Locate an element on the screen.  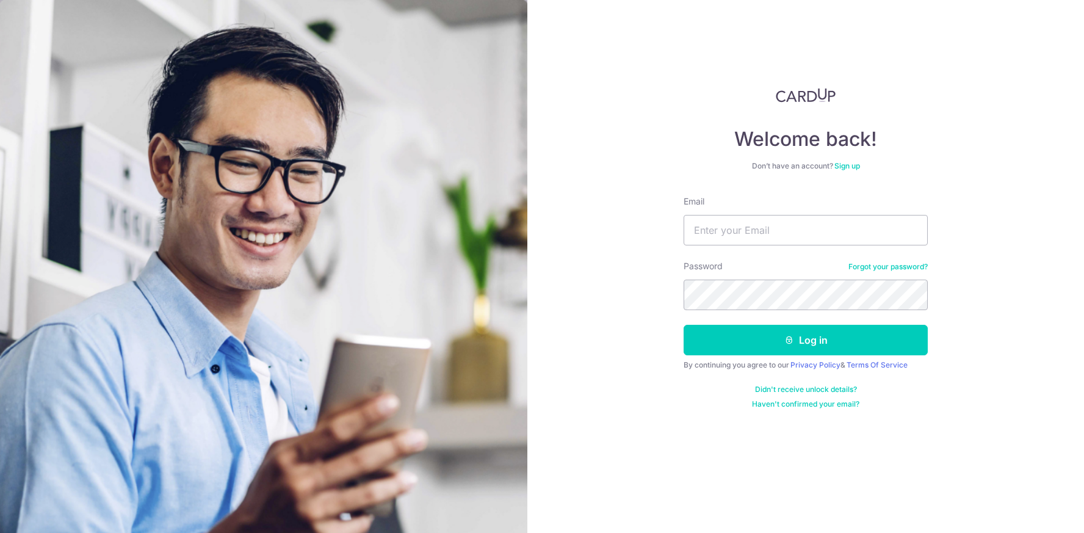
a: Forgot your password? is located at coordinates (888, 267).